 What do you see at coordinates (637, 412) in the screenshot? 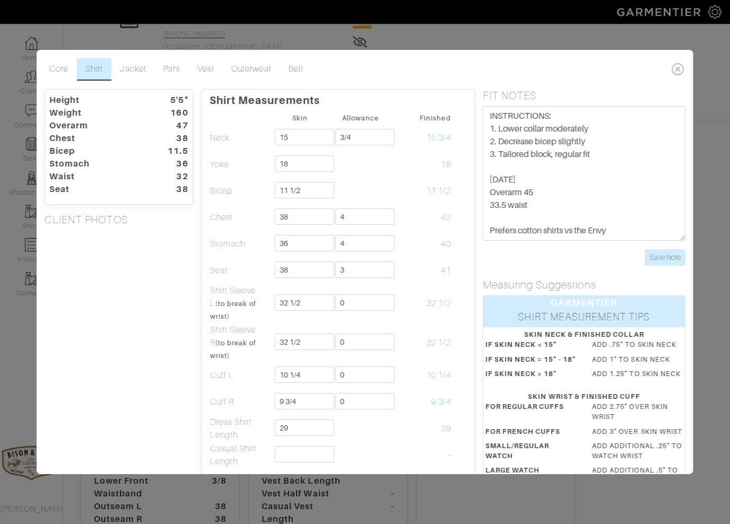
I see `dd: ADD 2.75" OVER SKIN WRIST` at bounding box center [637, 412].